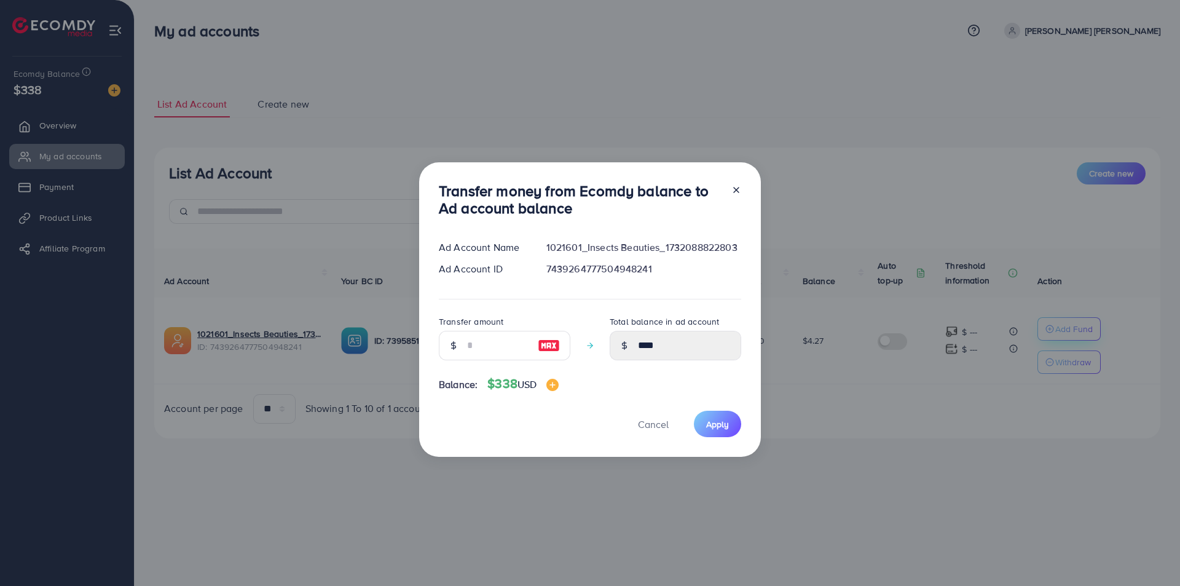  Describe the element at coordinates (471, 321) in the screenshot. I see `label: Transfer amount` at that location.